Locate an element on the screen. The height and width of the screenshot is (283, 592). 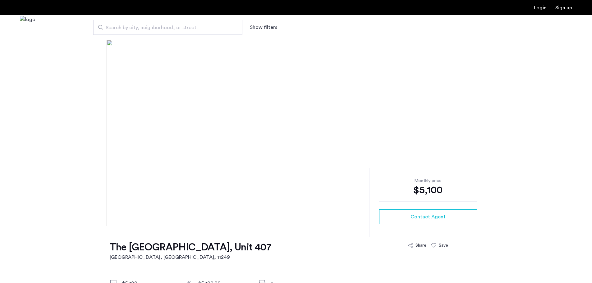
div: Share is located at coordinates (421, 246).